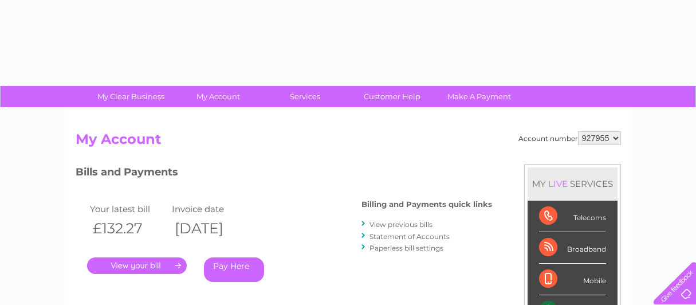 The width and height of the screenshot is (696, 305). What do you see at coordinates (569, 138) in the screenshot?
I see `div: Account number` at bounding box center [569, 138].